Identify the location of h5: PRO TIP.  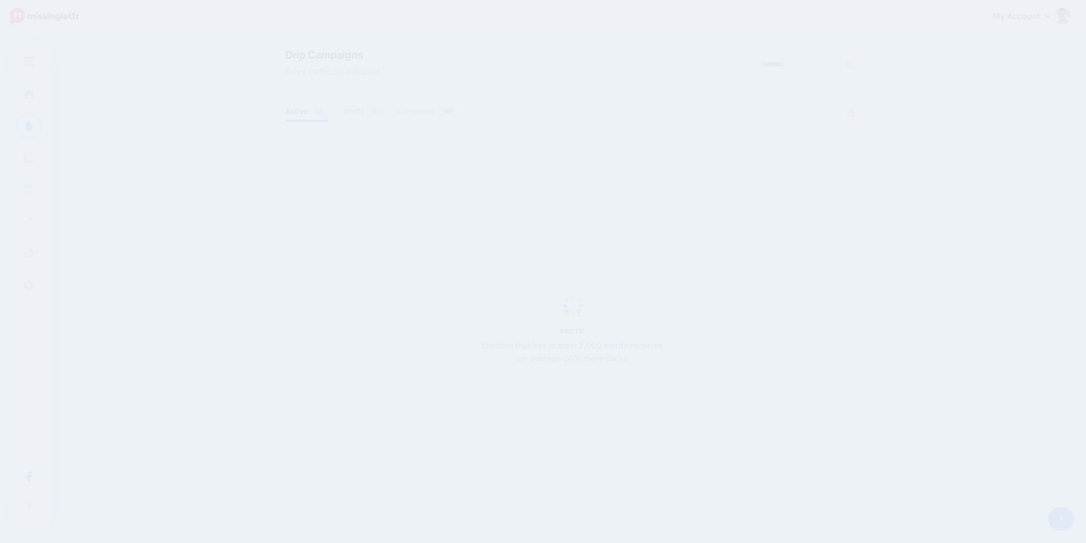
(572, 331).